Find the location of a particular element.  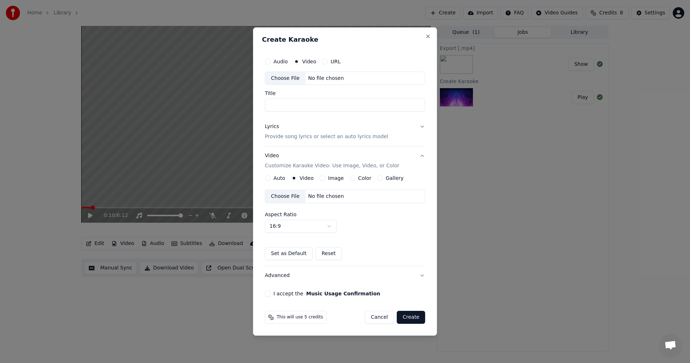

label: Audio is located at coordinates (281, 61).